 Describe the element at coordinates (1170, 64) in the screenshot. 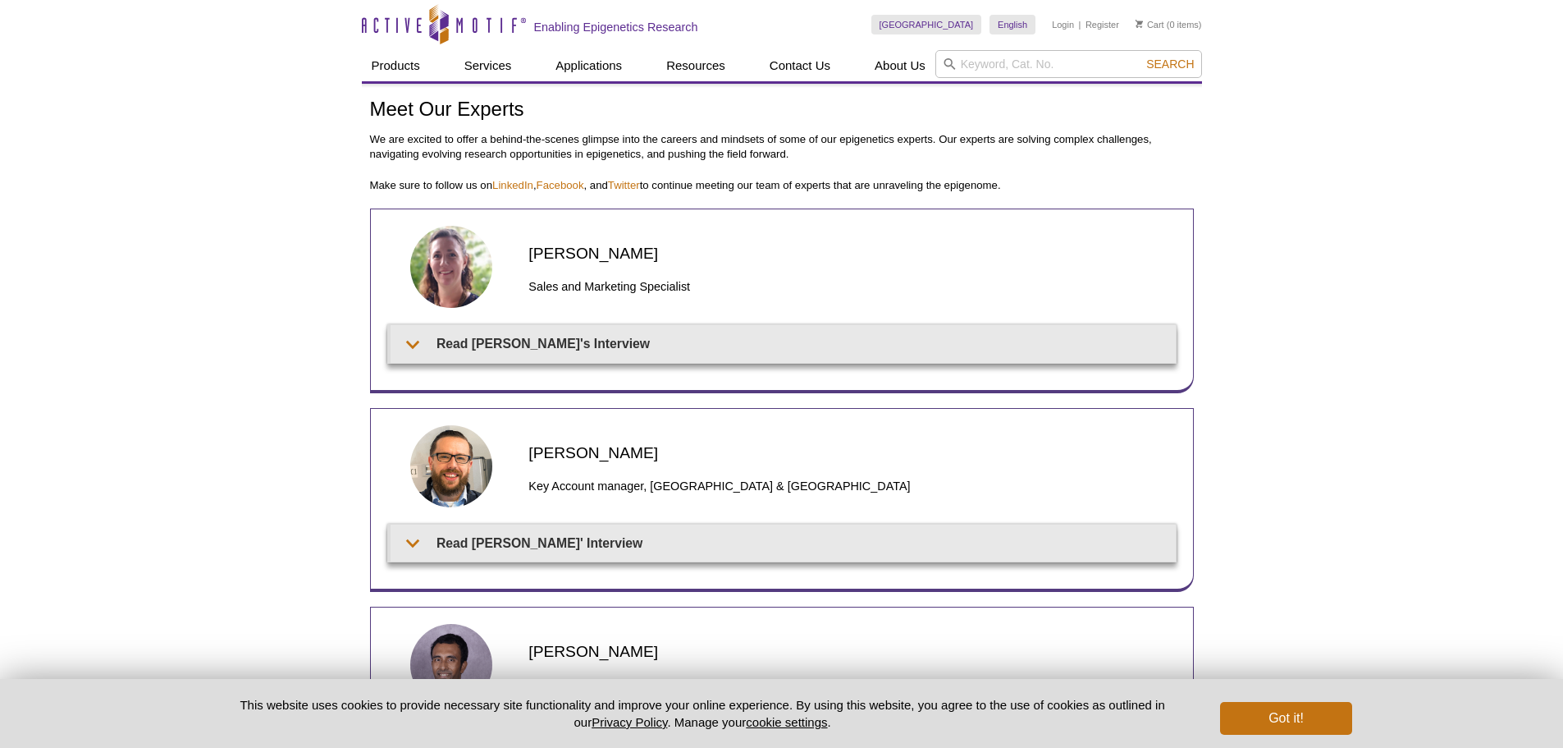

I see `button: Search` at that location.